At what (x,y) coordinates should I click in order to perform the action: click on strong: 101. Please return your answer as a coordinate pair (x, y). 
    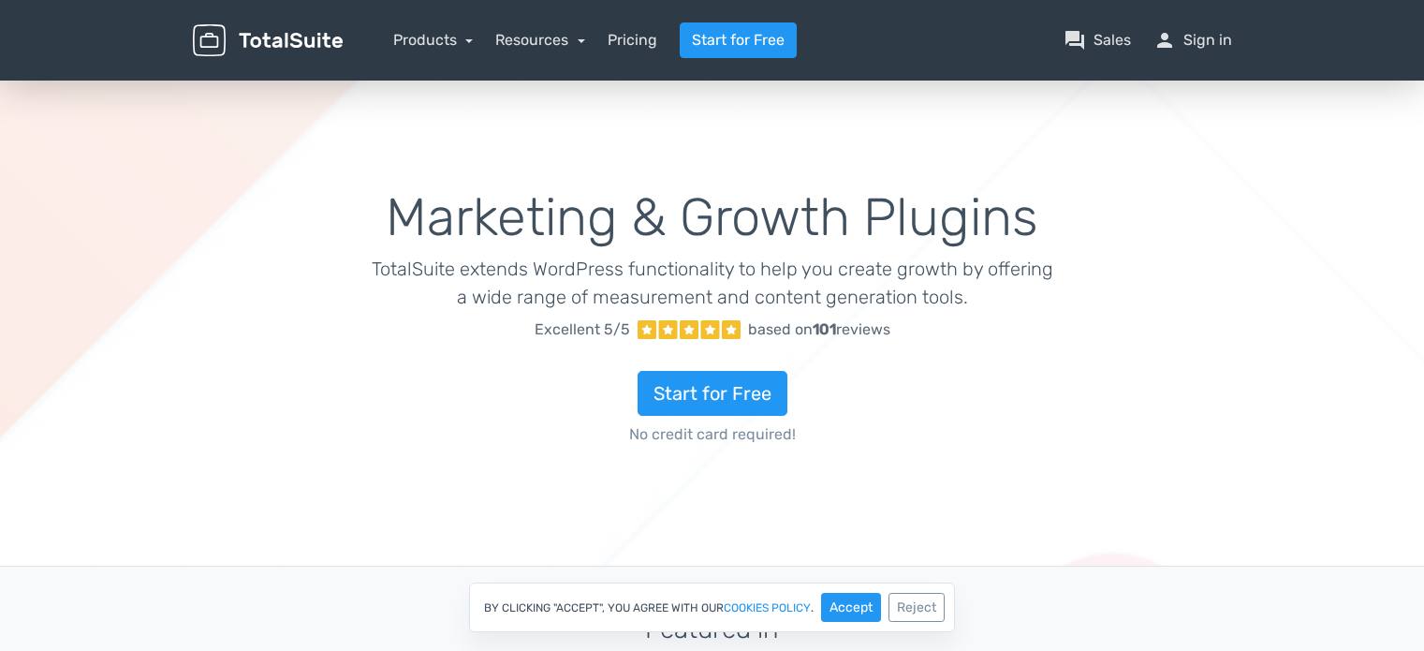
    Looking at the image, I should click on (824, 329).